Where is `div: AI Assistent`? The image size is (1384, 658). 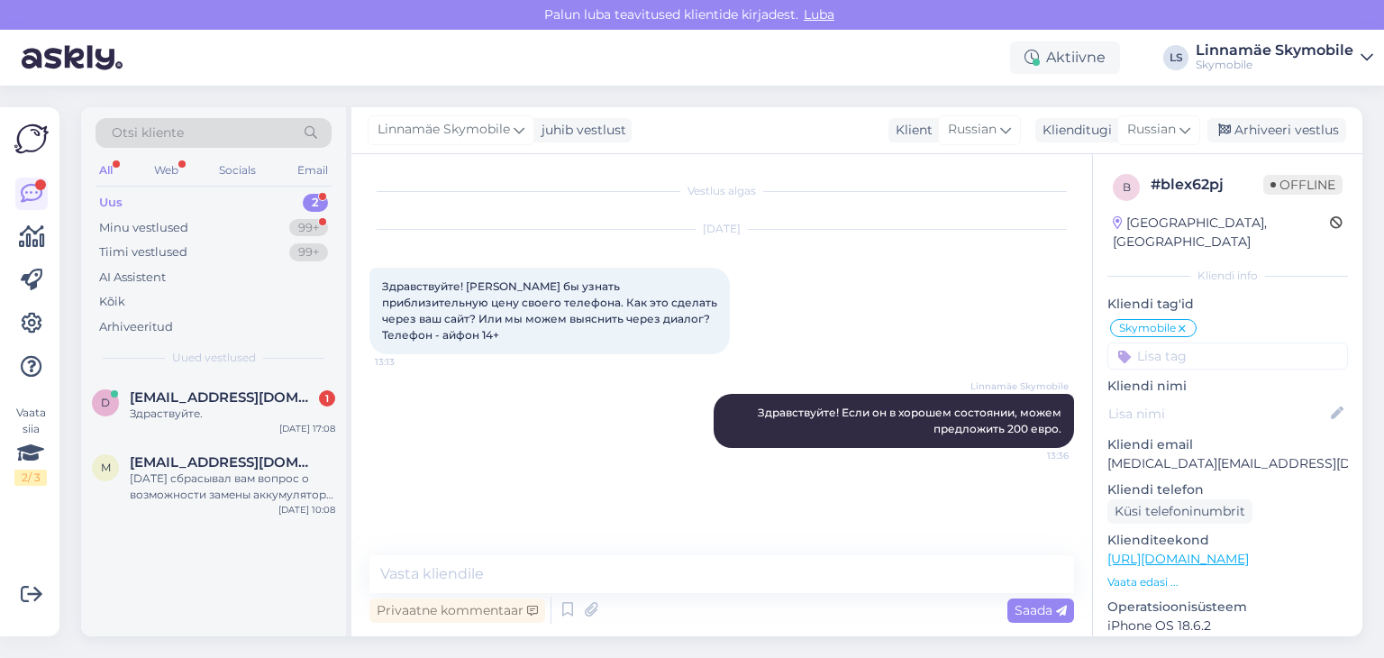
div: AI Assistent is located at coordinates (132, 278).